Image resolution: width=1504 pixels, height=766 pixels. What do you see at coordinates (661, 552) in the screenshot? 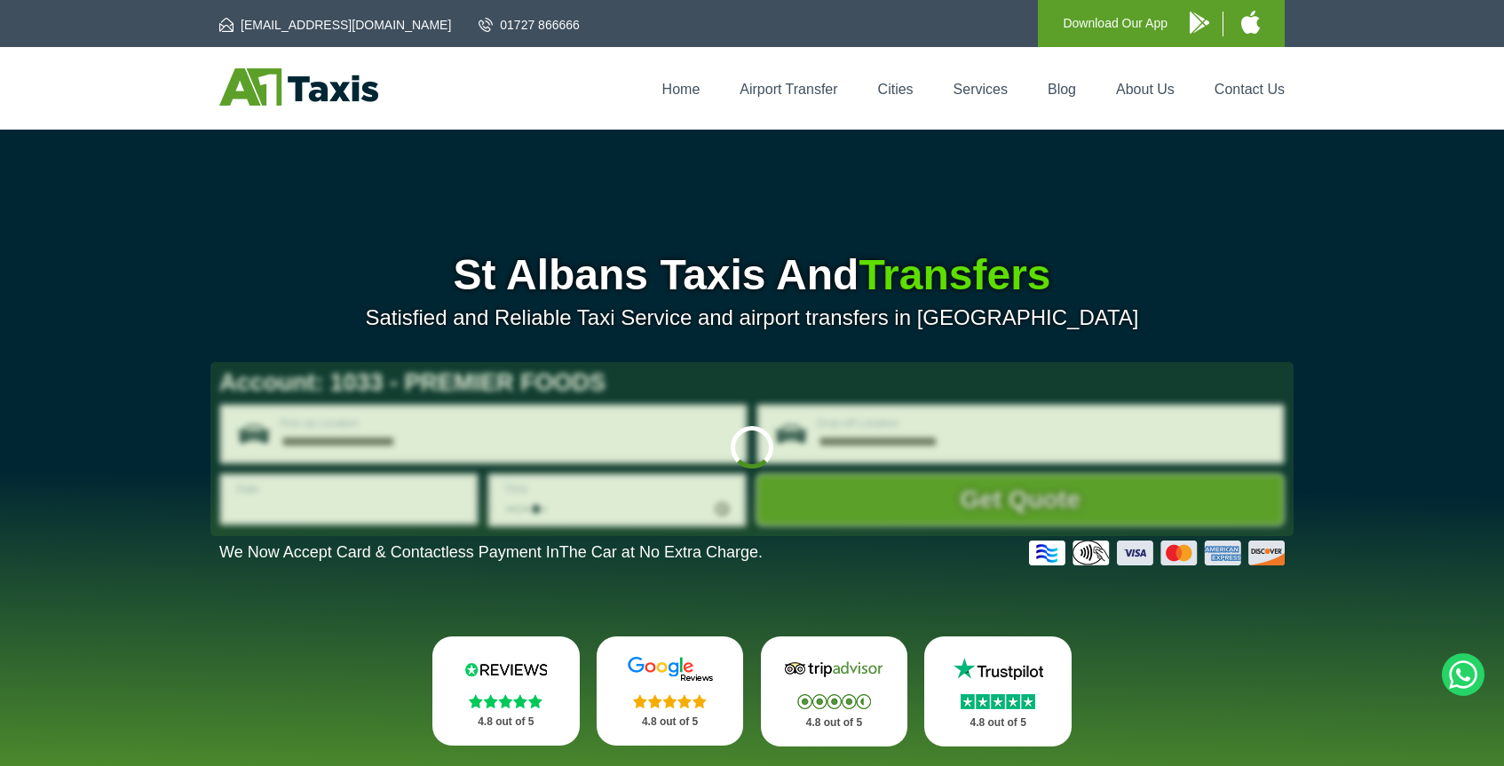
I see `span: The Car at No Extra Charge.` at bounding box center [661, 552].